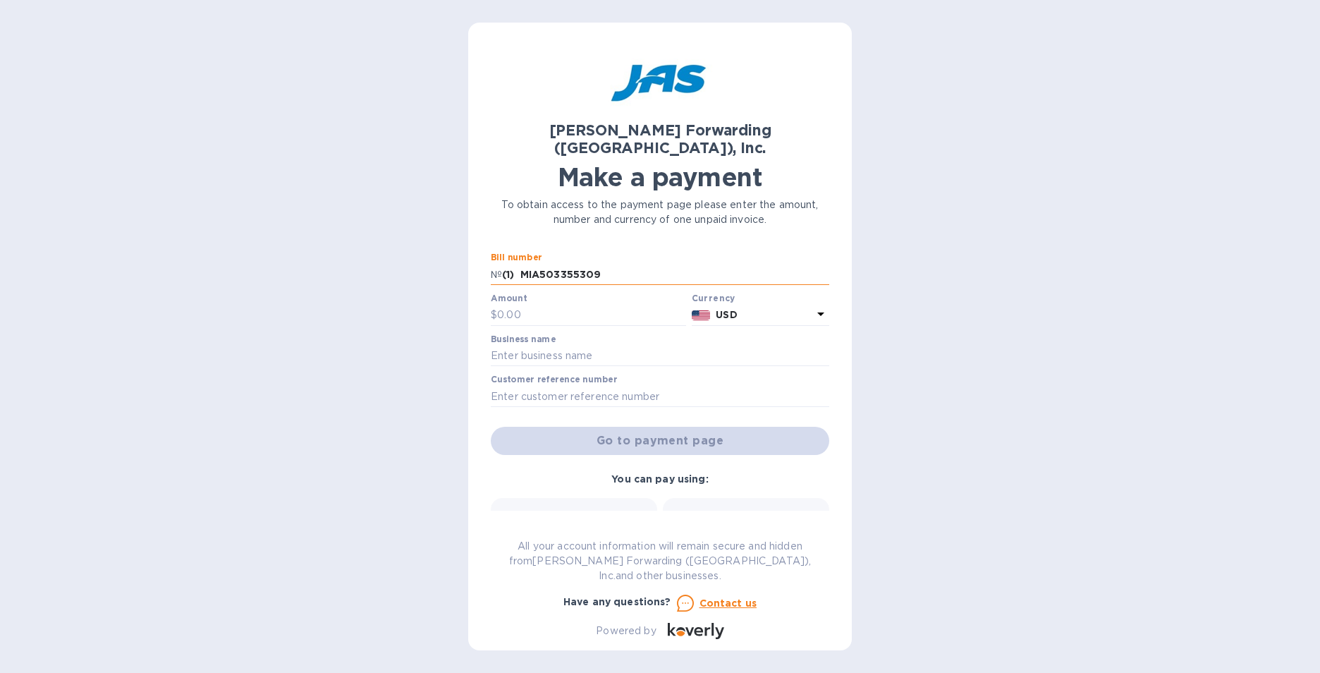  Describe the element at coordinates (617, 601) in the screenshot. I see `b: Have any questions?` at that location.